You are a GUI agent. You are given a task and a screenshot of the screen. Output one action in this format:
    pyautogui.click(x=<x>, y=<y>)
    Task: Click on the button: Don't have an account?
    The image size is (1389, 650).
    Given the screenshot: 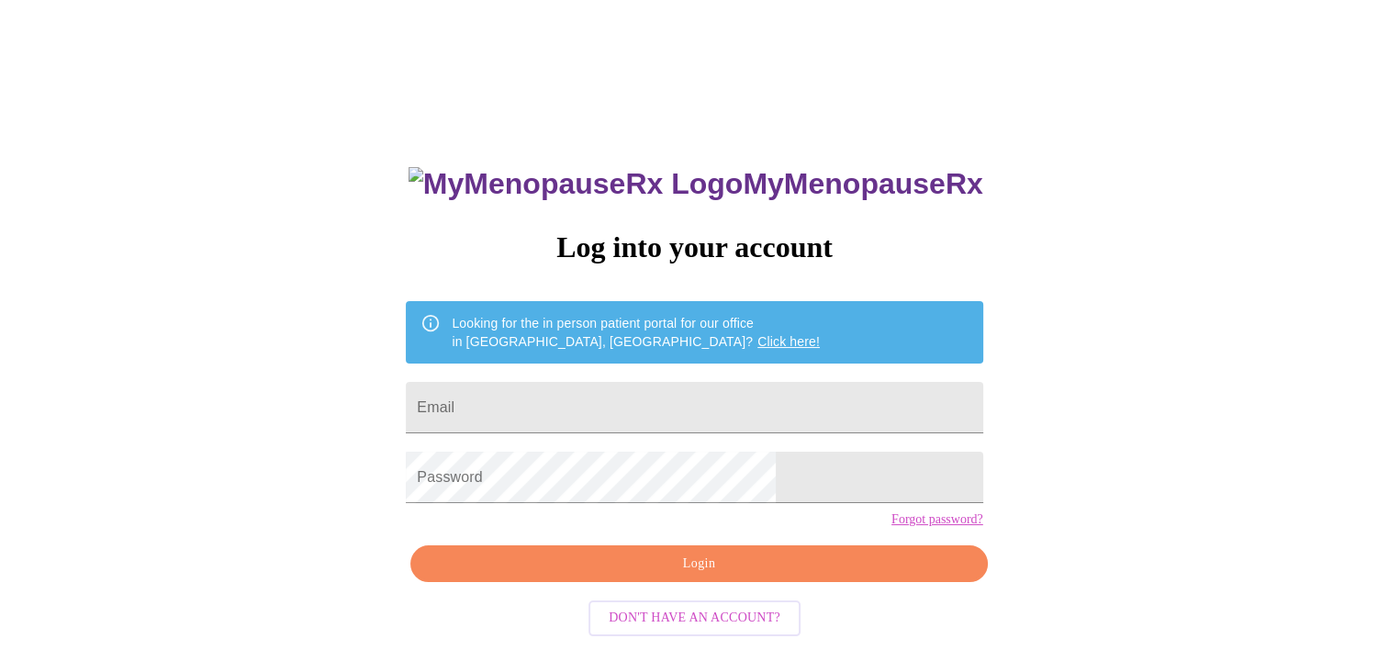 What is the action you would take?
    pyautogui.click(x=694, y=618)
    